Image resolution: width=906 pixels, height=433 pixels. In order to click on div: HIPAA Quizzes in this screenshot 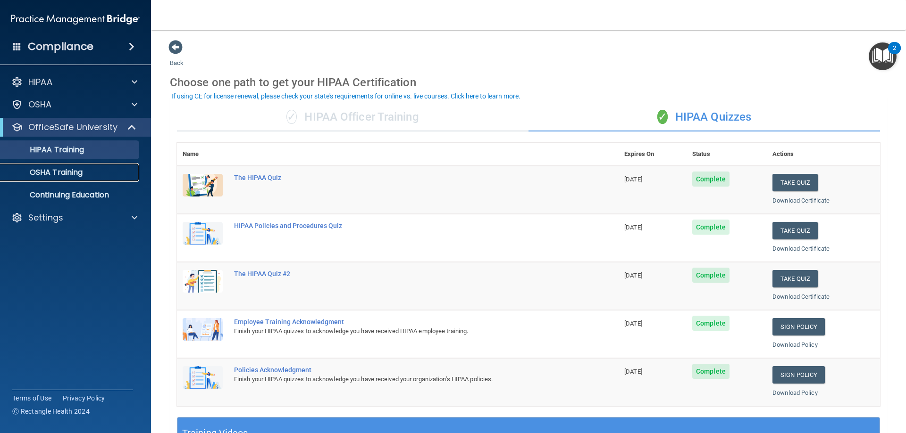, I will do `click(704, 117)`.